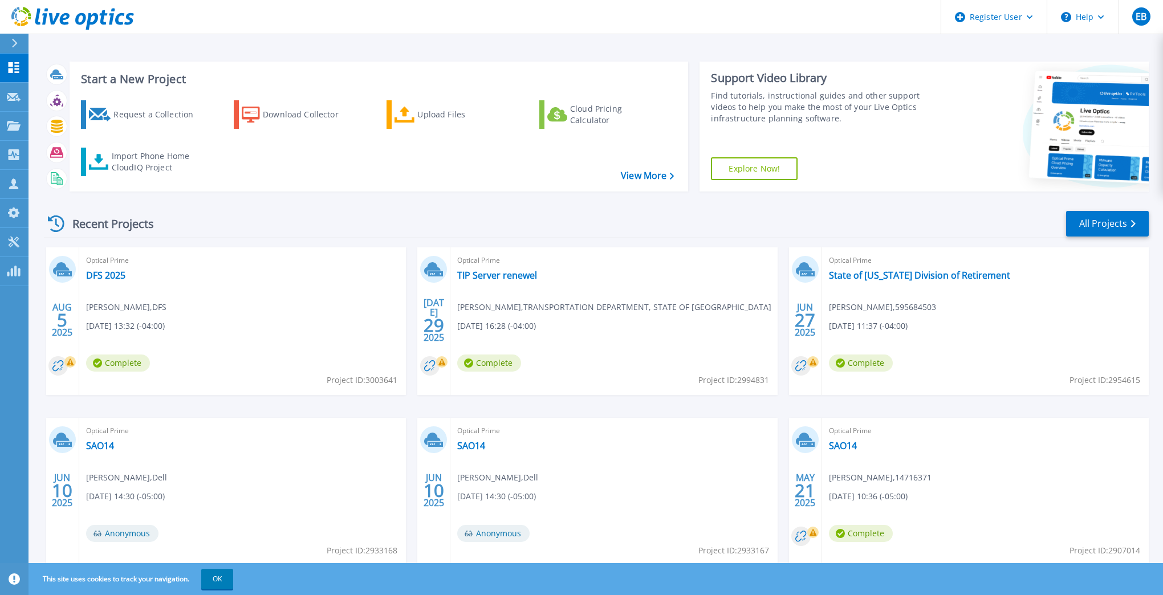 The image size is (1163, 595). Describe the element at coordinates (602, 115) in the screenshot. I see `a: Cloud Pricing Calculator` at that location.